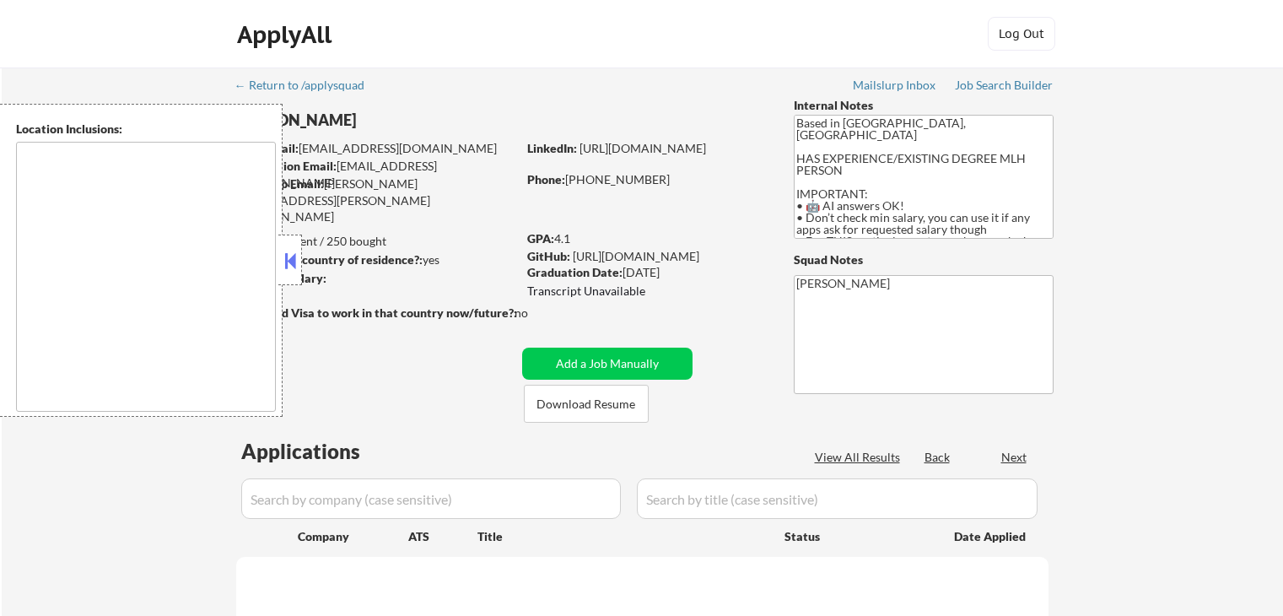 The height and width of the screenshot is (616, 1283). Describe the element at coordinates (574, 272) in the screenshot. I see `strong: Graduation Date:` at that location.